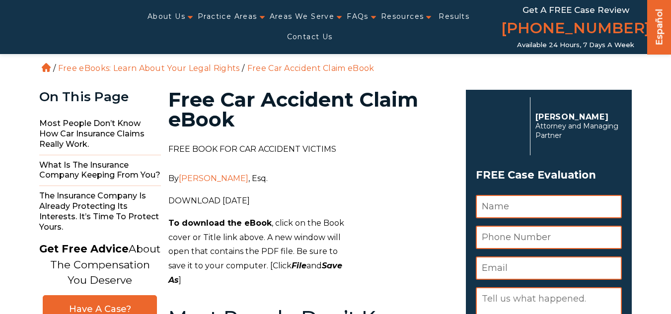 Image resolution: width=671 pixels, height=314 pixels. Describe the element at coordinates (575, 10) in the screenshot. I see `span: Get a FREE Case Review` at that location.